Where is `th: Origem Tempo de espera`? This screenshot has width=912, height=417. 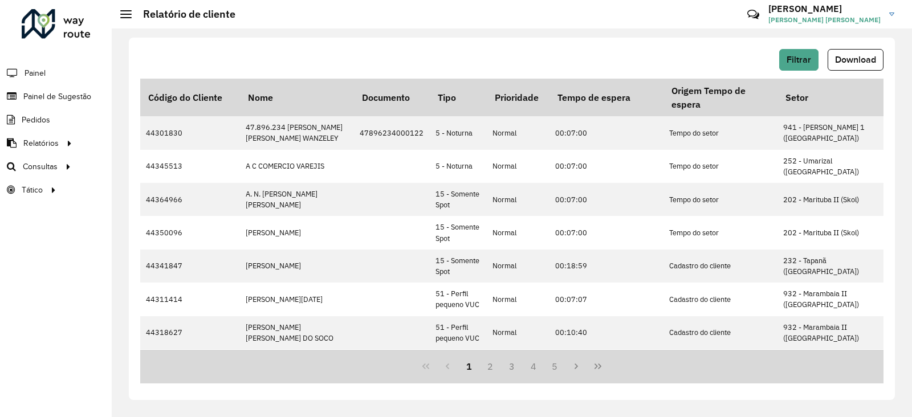 th: Origem Tempo de espera is located at coordinates (721, 97).